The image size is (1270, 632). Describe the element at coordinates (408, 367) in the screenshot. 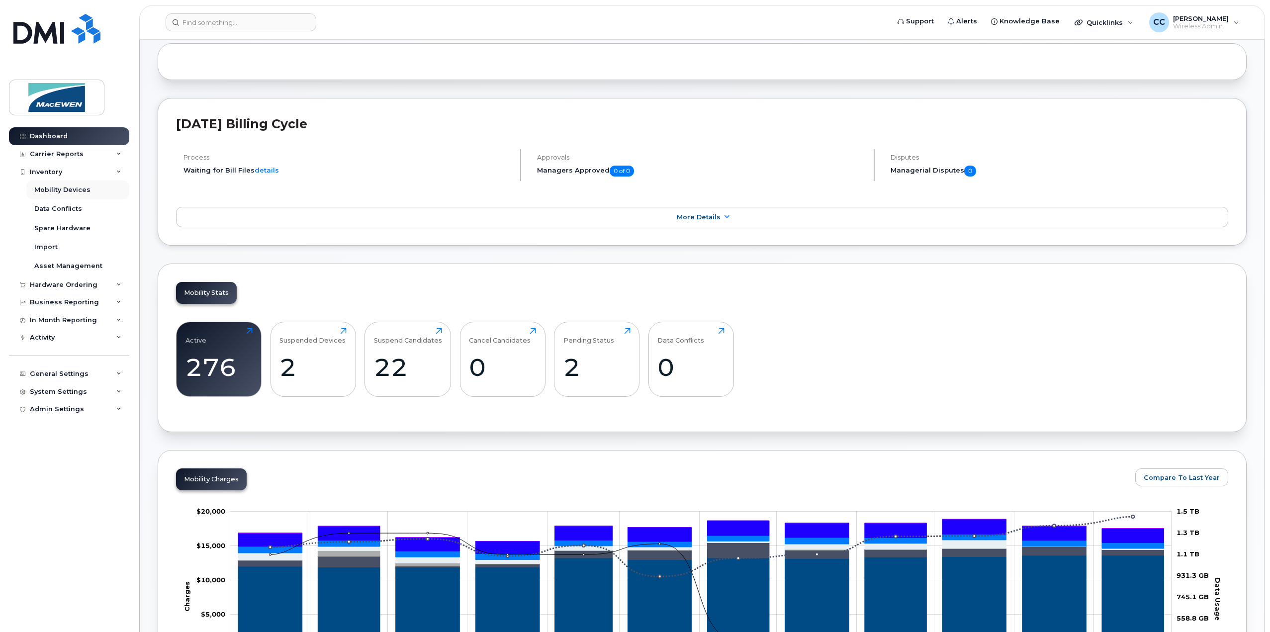

I see `div: 22` at that location.